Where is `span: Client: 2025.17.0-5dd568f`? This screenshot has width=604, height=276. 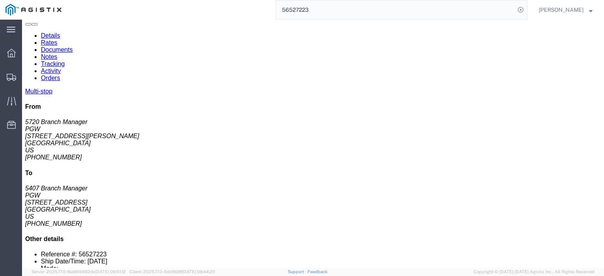 span: Client: 2025.17.0-5dd568f is located at coordinates (172, 272).